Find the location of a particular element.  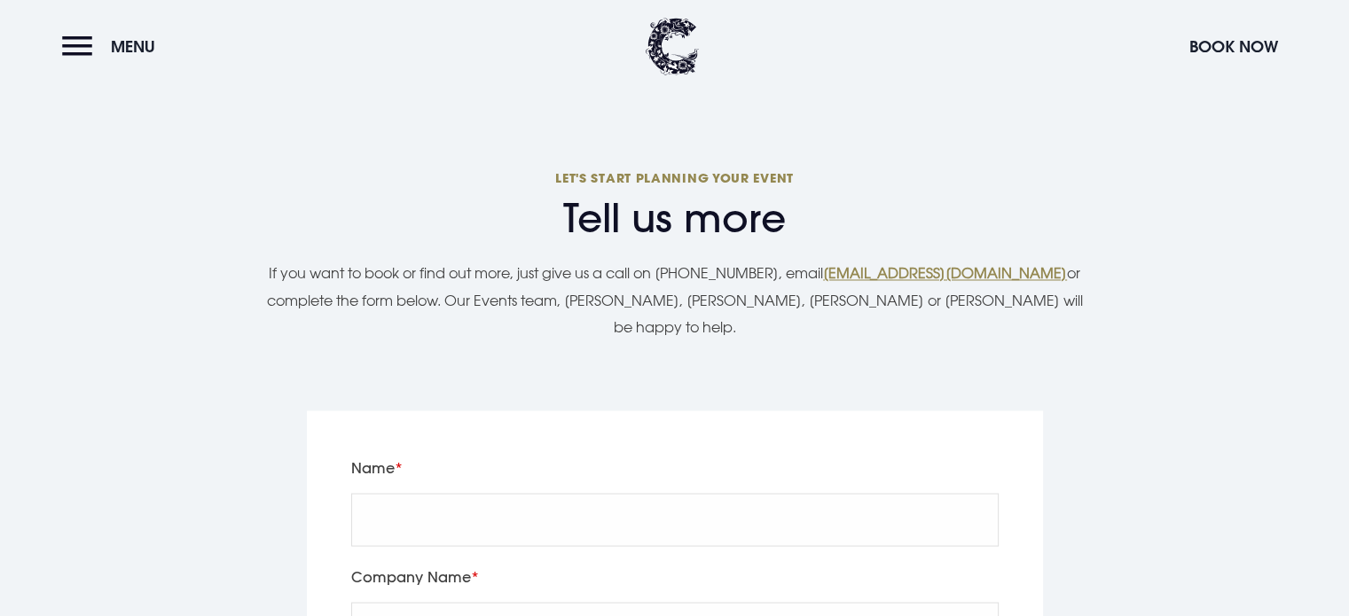

button: Book Now is located at coordinates (1234, 46).